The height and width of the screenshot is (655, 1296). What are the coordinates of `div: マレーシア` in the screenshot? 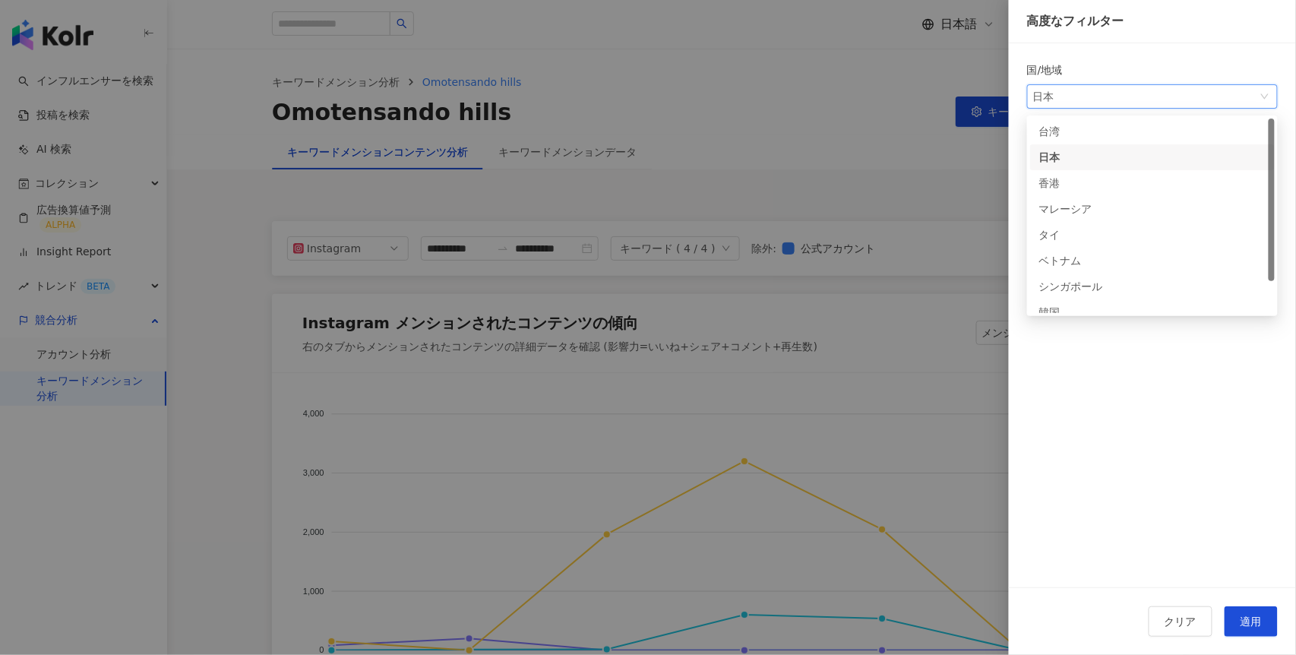 It's located at (1063, 209).